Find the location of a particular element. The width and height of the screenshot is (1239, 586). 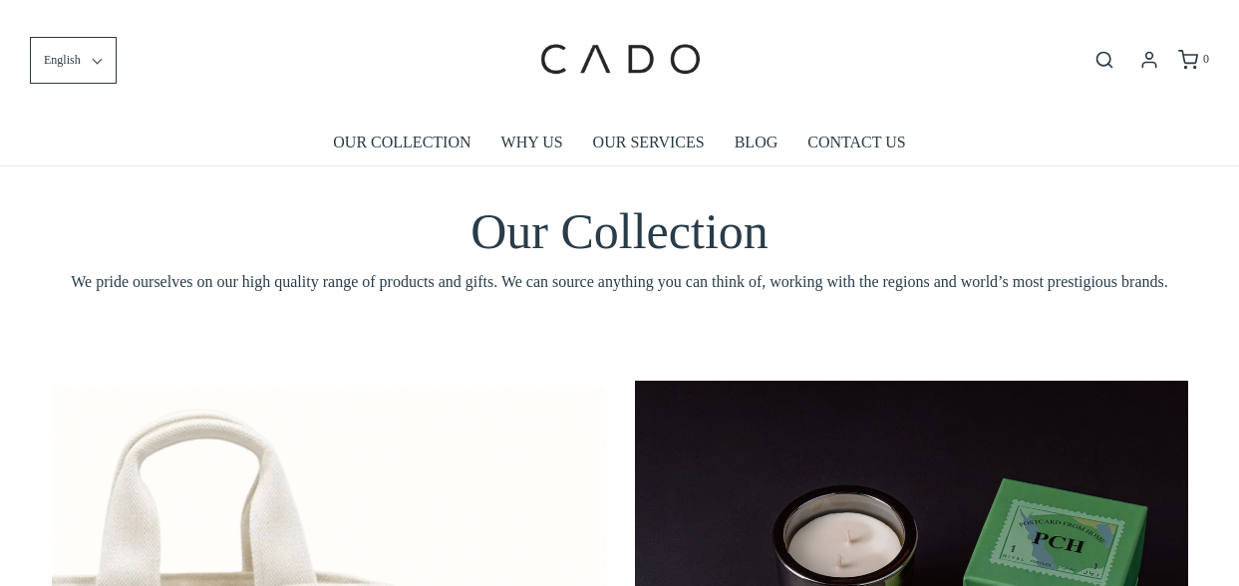

span: English is located at coordinates (62, 60).